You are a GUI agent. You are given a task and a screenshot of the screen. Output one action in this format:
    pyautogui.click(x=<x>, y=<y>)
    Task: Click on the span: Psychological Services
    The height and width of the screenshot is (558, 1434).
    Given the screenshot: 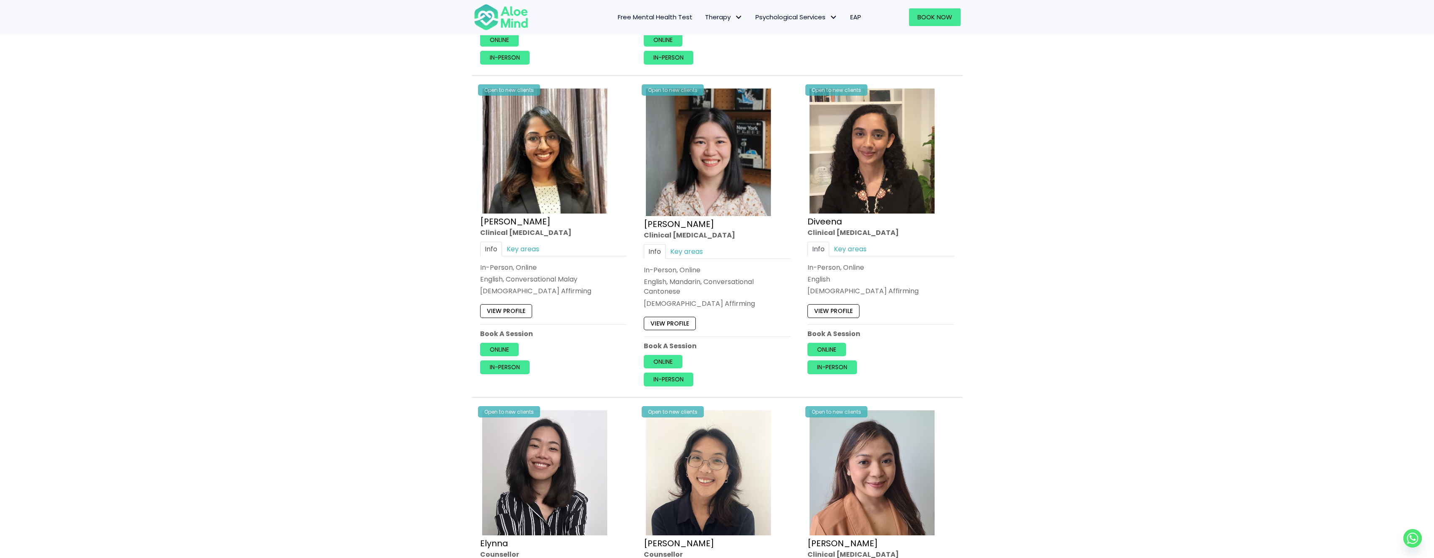 What is the action you would take?
    pyautogui.click(x=796, y=17)
    